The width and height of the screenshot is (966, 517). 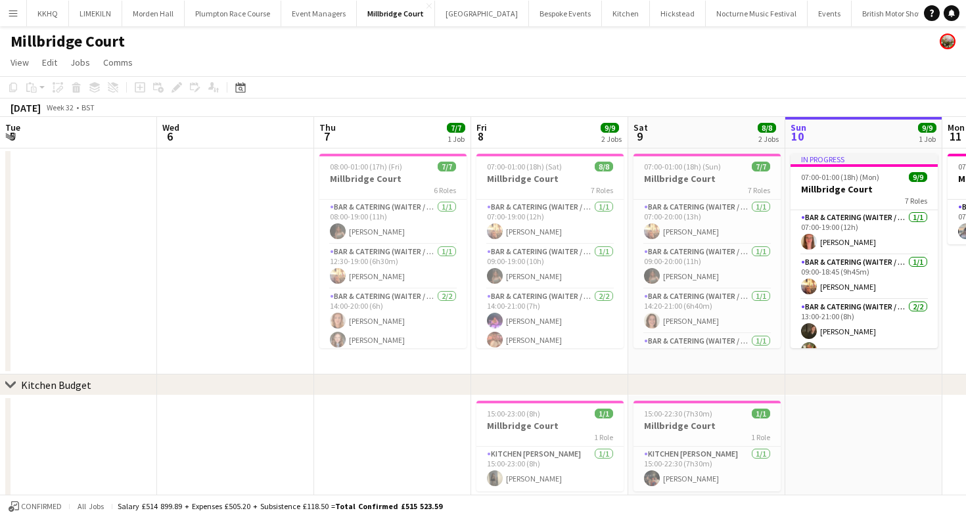 What do you see at coordinates (49, 62) in the screenshot?
I see `a: Edit` at bounding box center [49, 62].